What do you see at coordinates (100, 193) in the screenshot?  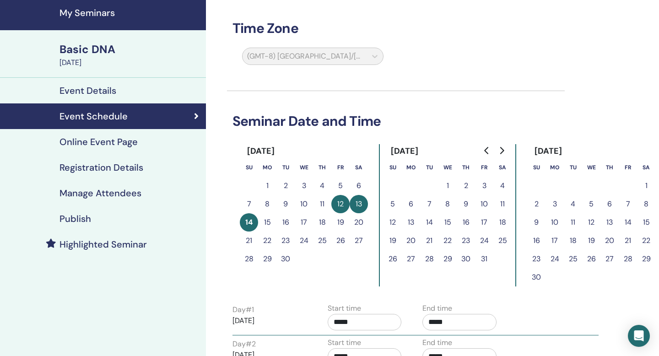 I see `h4: Manage Attendees` at bounding box center [100, 193].